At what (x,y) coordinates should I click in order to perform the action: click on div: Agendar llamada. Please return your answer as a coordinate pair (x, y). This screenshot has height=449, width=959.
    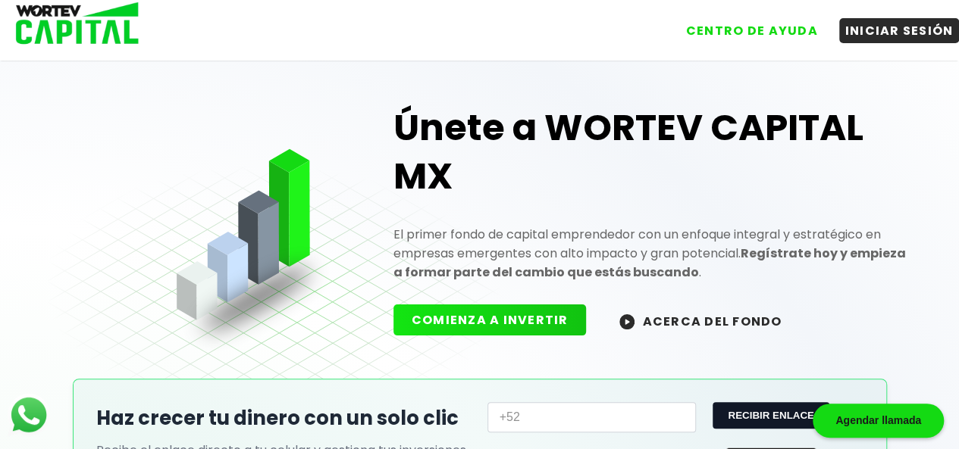
    Looking at the image, I should click on (878, 421).